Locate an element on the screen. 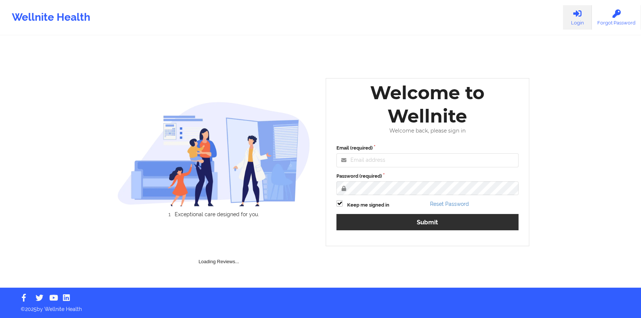 Image resolution: width=641 pixels, height=318 pixels. div: Loading Reviews... is located at coordinates (219, 248).